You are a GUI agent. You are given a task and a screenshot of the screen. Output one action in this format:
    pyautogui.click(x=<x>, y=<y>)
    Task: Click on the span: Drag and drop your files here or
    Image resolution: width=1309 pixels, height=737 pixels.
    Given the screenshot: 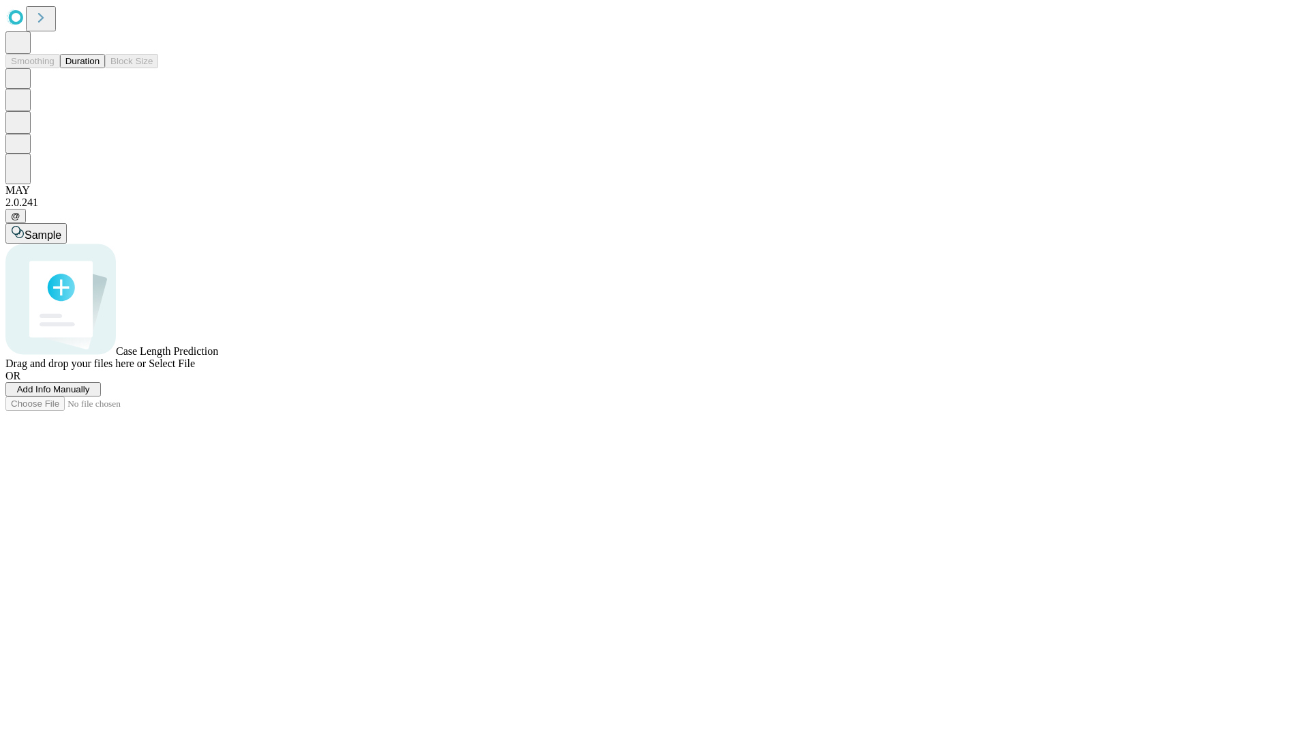 What is the action you would take?
    pyautogui.click(x=76, y=363)
    